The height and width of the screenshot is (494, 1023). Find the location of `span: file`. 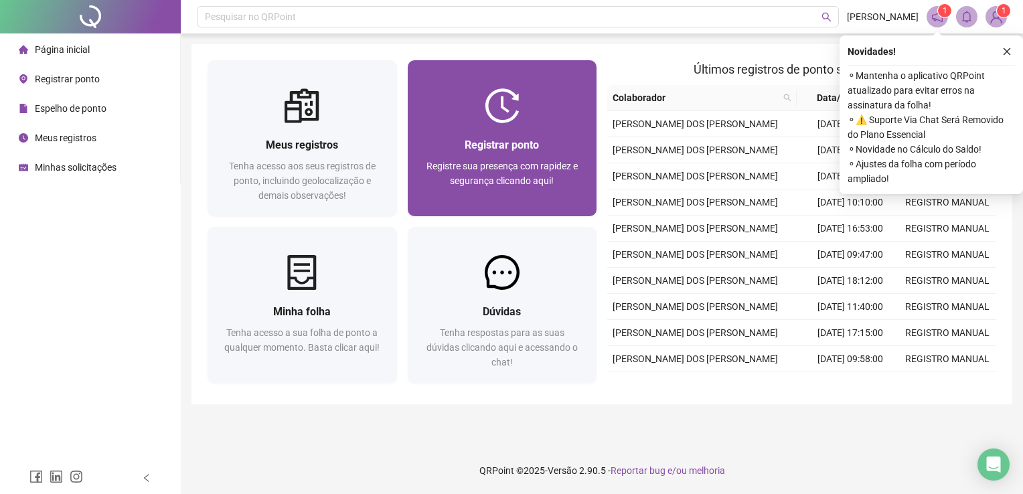

span: file is located at coordinates (23, 108).